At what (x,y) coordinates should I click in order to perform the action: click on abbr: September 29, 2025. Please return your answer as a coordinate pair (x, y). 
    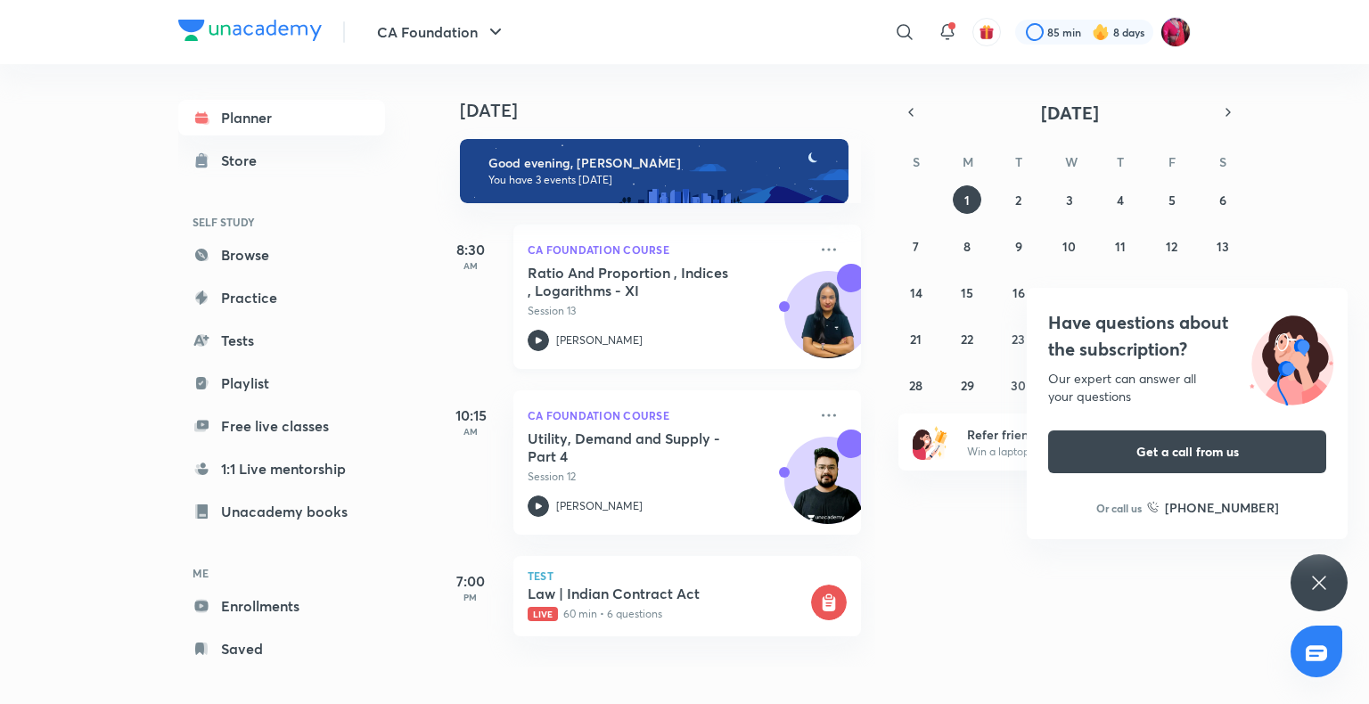
    Looking at the image, I should click on (967, 385).